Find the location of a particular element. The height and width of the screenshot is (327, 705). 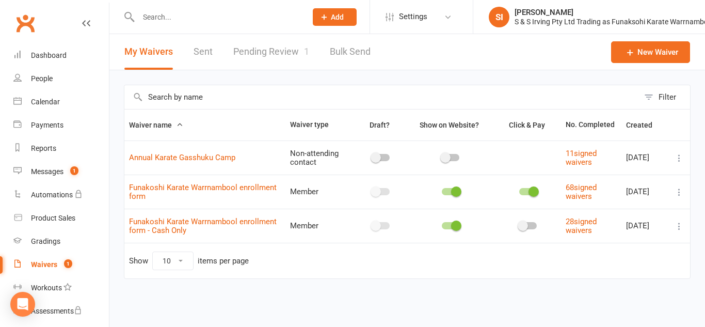

div: Product Sales is located at coordinates (53, 218).